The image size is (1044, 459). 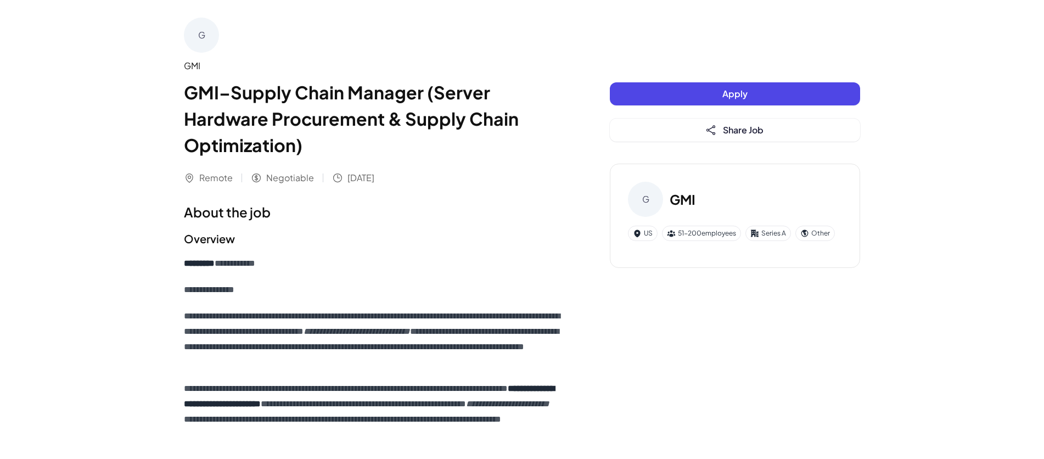 I want to click on button: Share Job, so click(x=735, y=130).